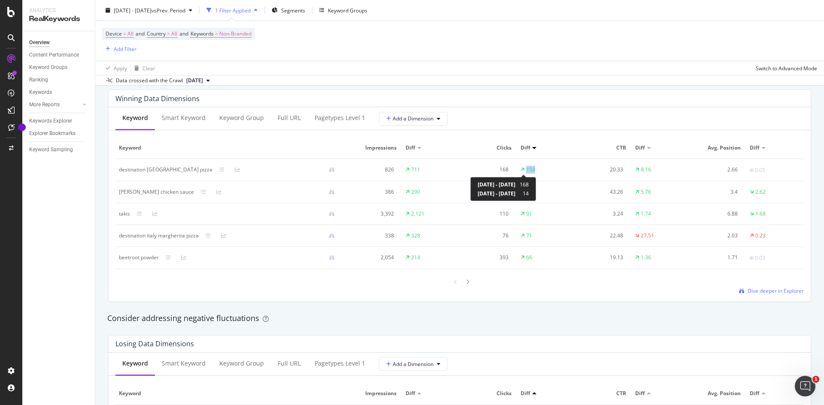 The width and height of the screenshot is (824, 405). Describe the element at coordinates (288, 10) in the screenshot. I see `button: Segments` at that location.